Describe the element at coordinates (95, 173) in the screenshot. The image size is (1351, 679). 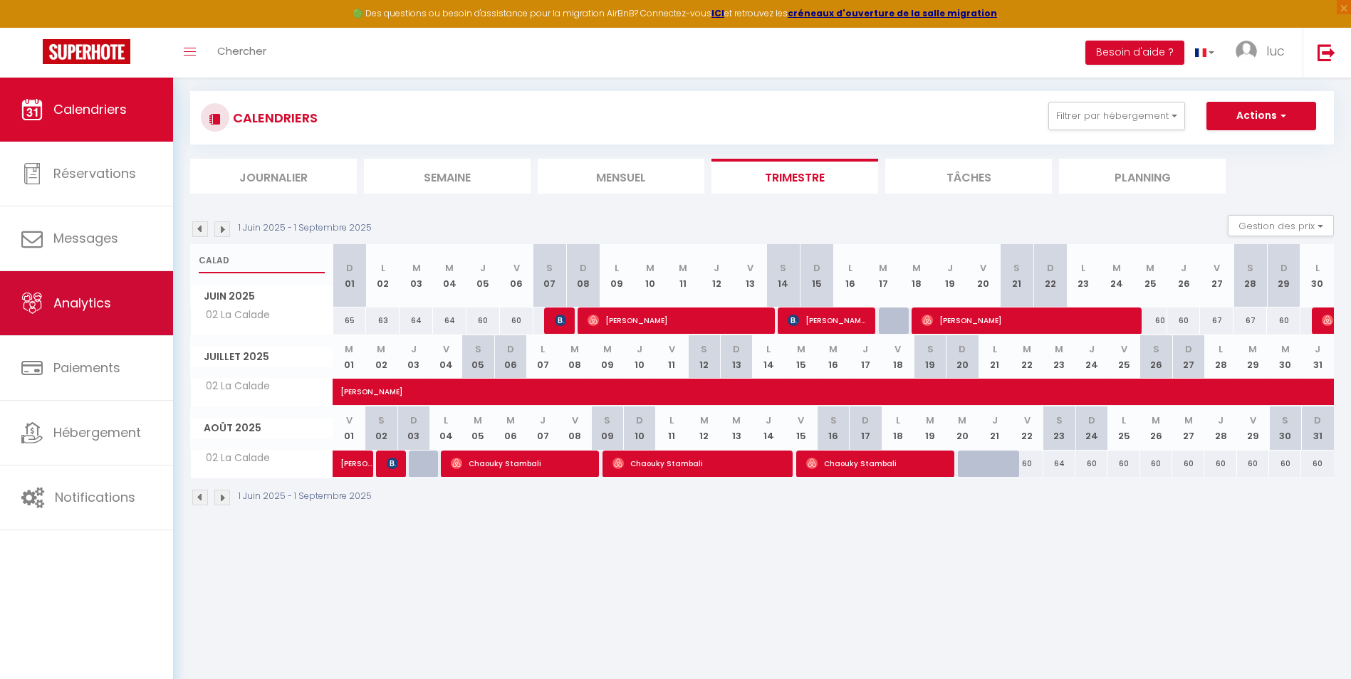
I see `span: Réservations` at that location.